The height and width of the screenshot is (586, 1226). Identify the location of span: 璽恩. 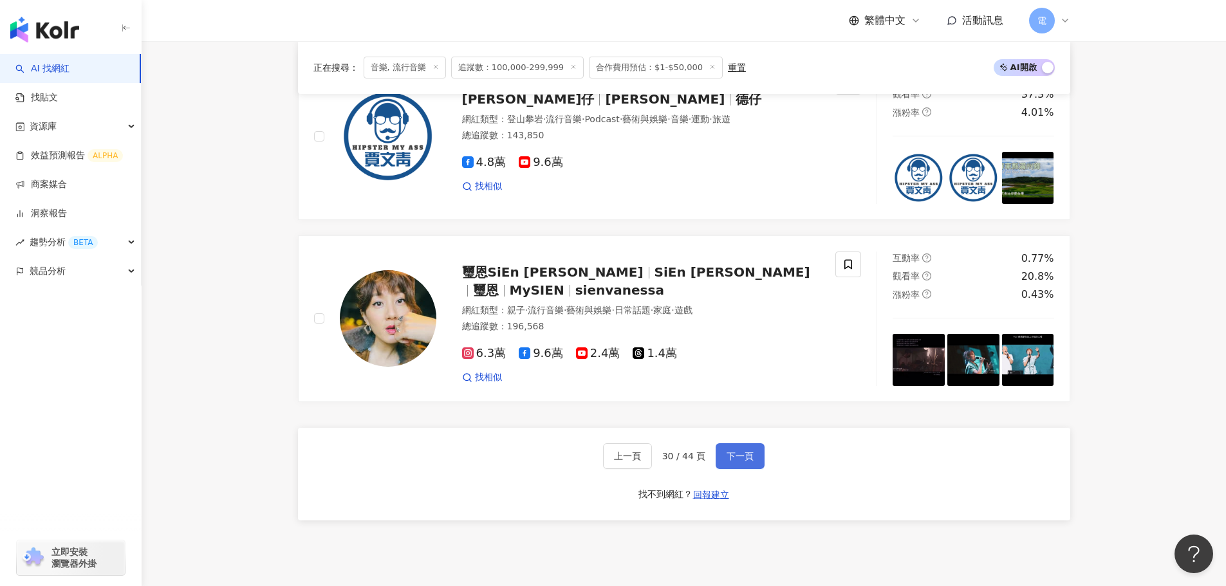
(486, 290).